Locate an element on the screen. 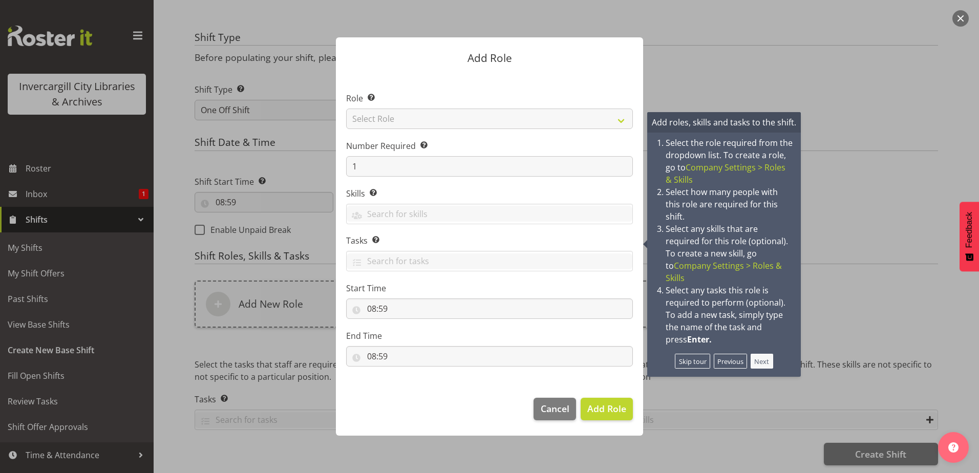 The width and height of the screenshot is (979, 473). label: Role is located at coordinates (490, 98).